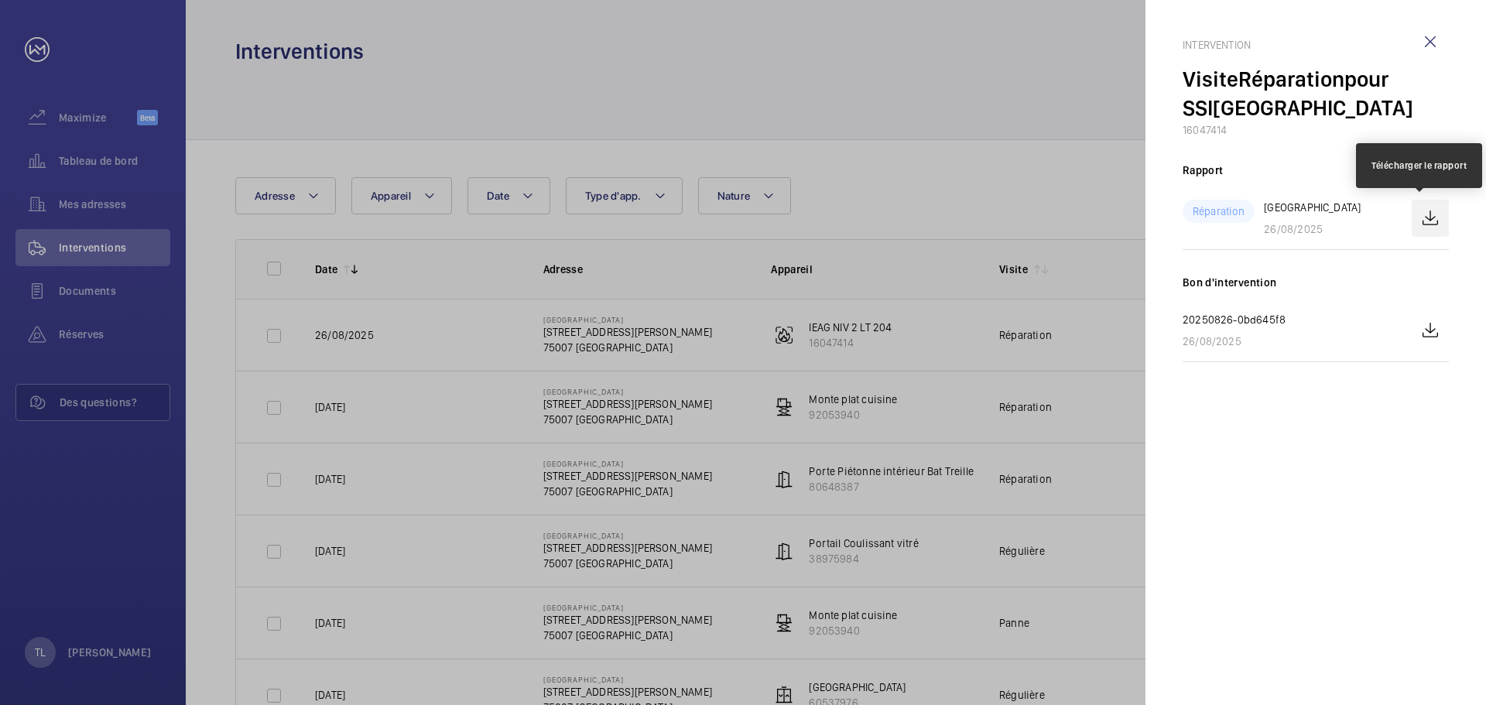 This screenshot has width=1486, height=705. What do you see at coordinates (1234, 320) in the screenshot?
I see `p: 20250826-0bd645f8` at bounding box center [1234, 320].